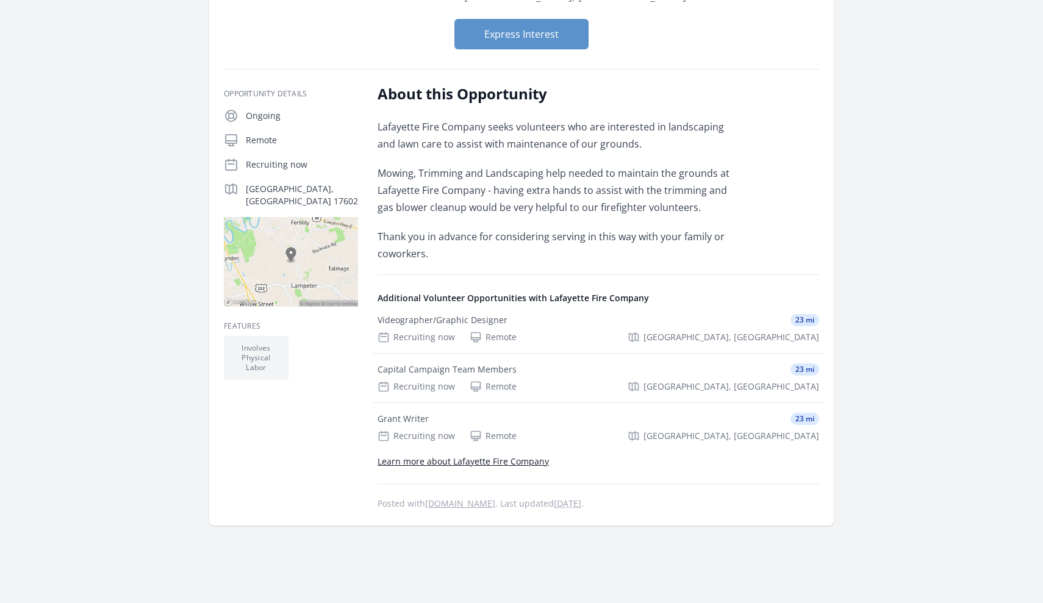  Describe the element at coordinates (302, 165) in the screenshot. I see `p: Recruiting now` at that location.